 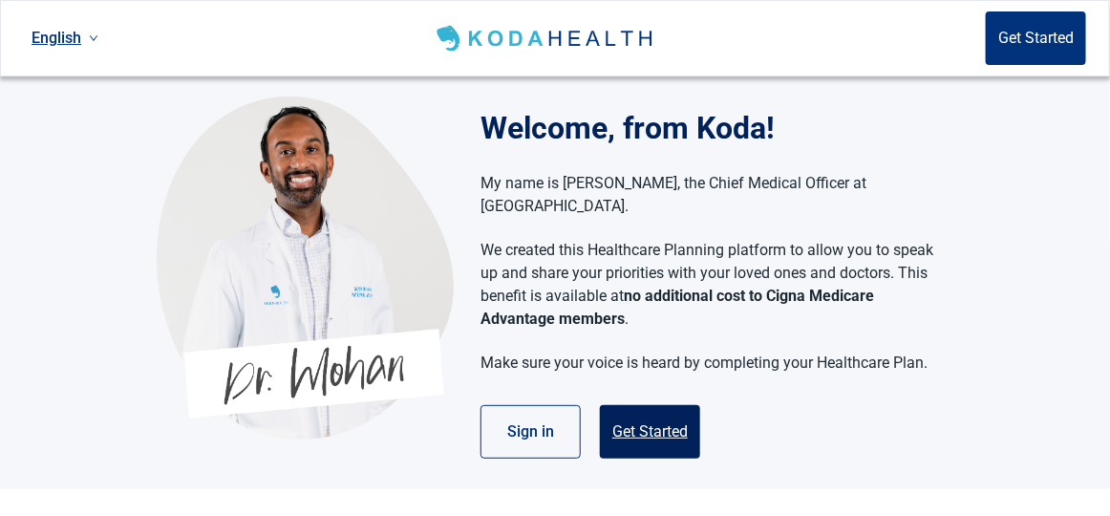 What do you see at coordinates (707, 363) in the screenshot?
I see `p: Make sure your voice is heard by completing your Healthcare Plan.` at bounding box center [707, 363].